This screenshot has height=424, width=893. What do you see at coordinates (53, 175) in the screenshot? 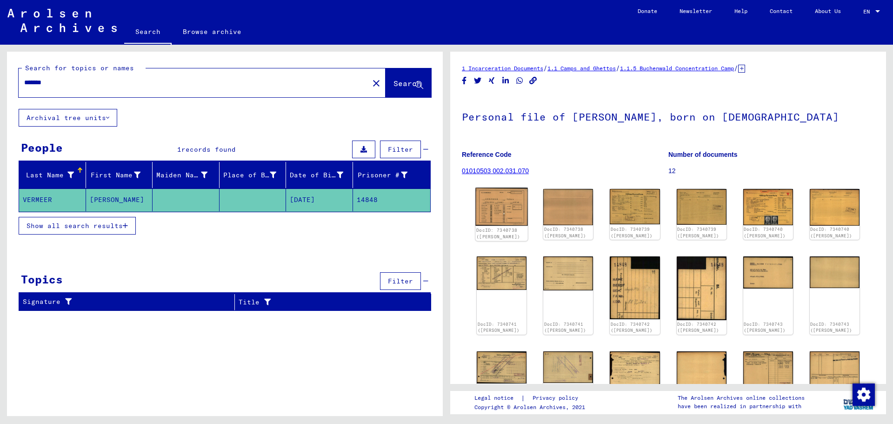
I see `mat-header-cell: Last Name` at bounding box center [53, 175].